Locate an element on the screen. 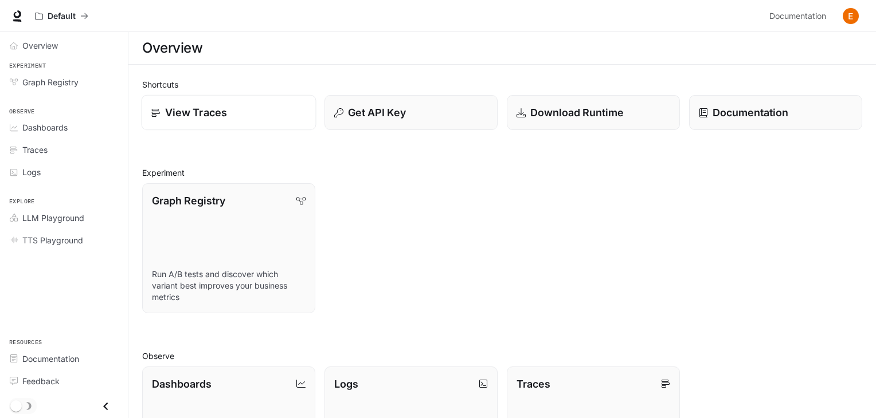 Image resolution: width=876 pixels, height=418 pixels. a: Graph Registry is located at coordinates (64, 82).